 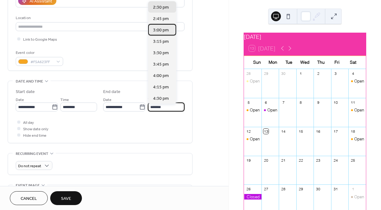 I want to click on div: 17, so click(x=335, y=131).